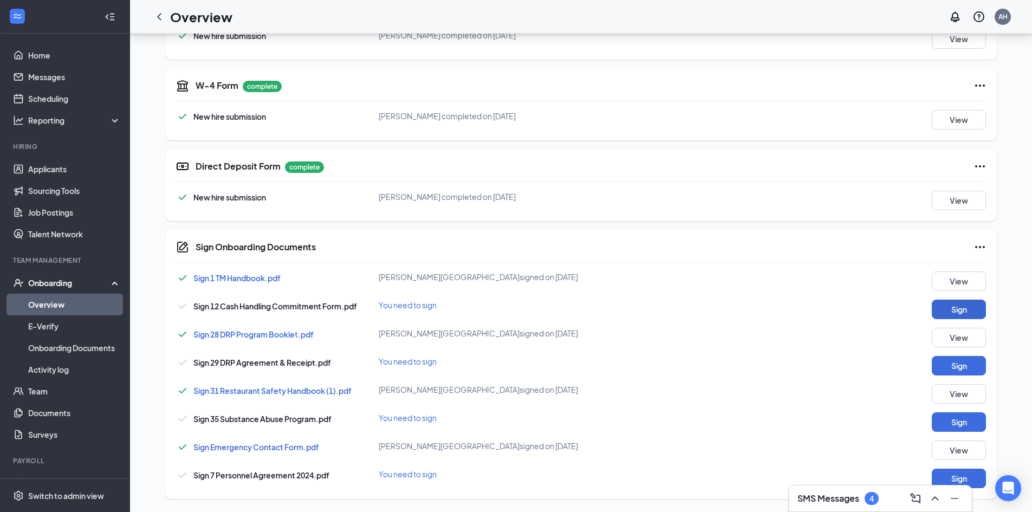 This screenshot has height=512, width=1032. Describe the element at coordinates (74, 99) in the screenshot. I see `a: Scheduling` at that location.